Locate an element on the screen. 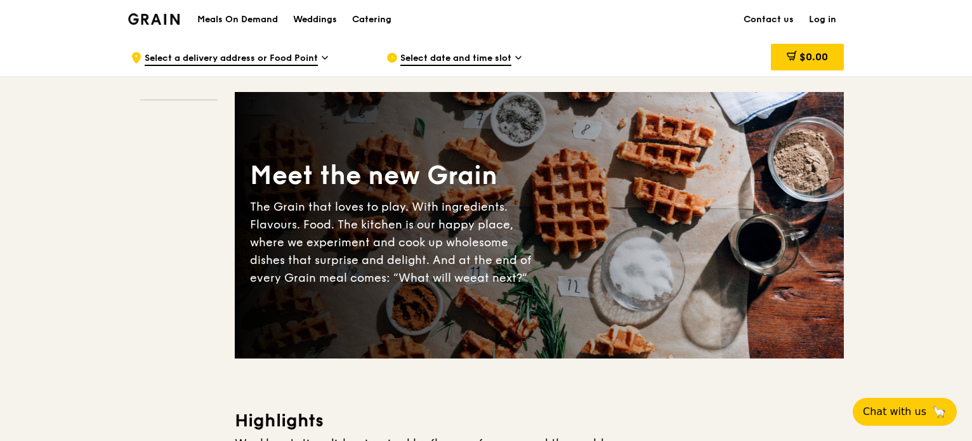 The width and height of the screenshot is (972, 441). a: Weddings is located at coordinates (315, 20).